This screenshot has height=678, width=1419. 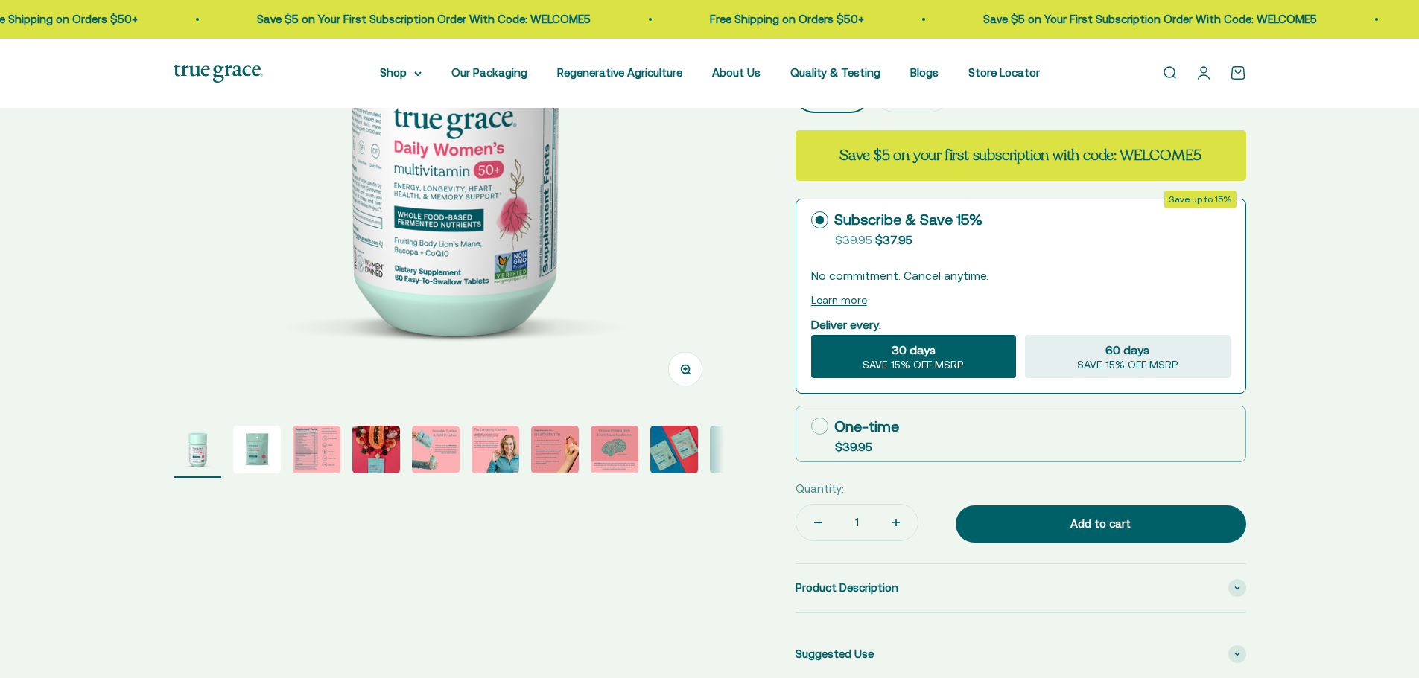 I want to click on span: Product Description, so click(x=847, y=588).